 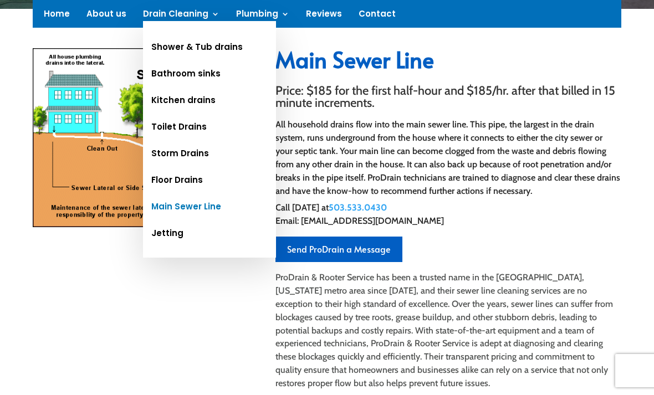 I want to click on a: Main Sewer Line, so click(x=209, y=207).